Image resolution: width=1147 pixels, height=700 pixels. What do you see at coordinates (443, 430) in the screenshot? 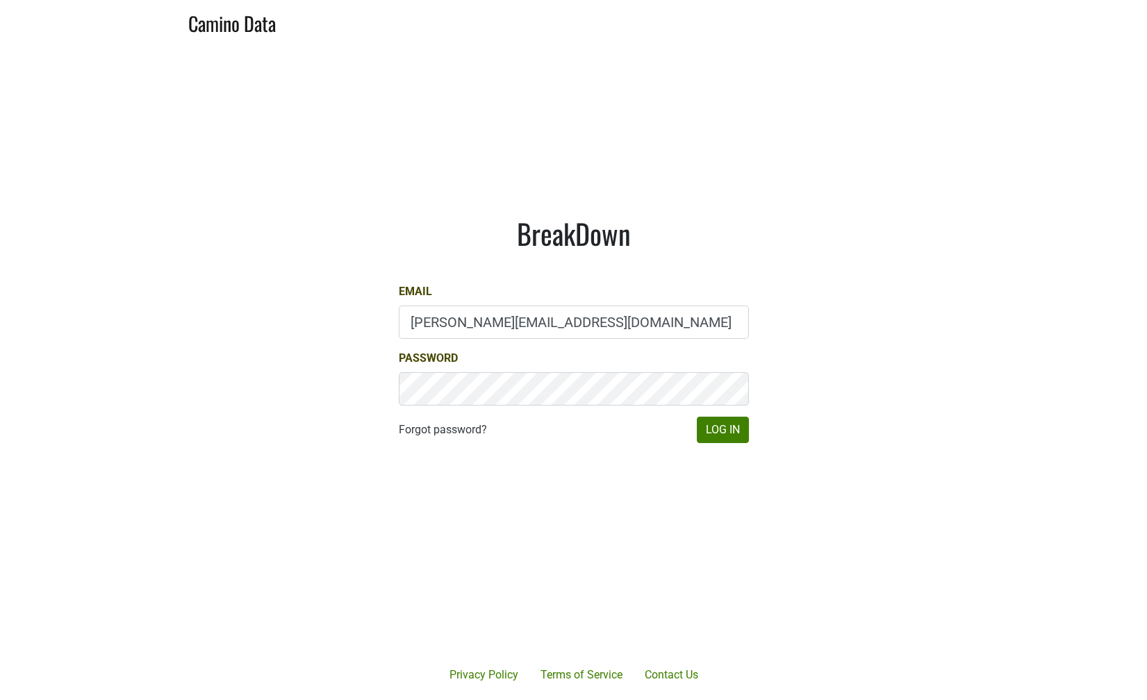
I see `a: Forgot password?` at bounding box center [443, 430].